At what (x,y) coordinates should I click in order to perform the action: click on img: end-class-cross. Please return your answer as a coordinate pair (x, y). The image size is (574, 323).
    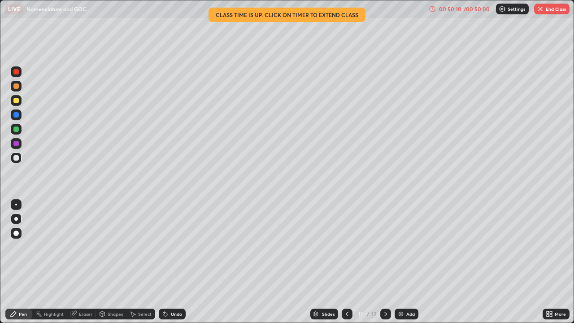
    Looking at the image, I should click on (541, 9).